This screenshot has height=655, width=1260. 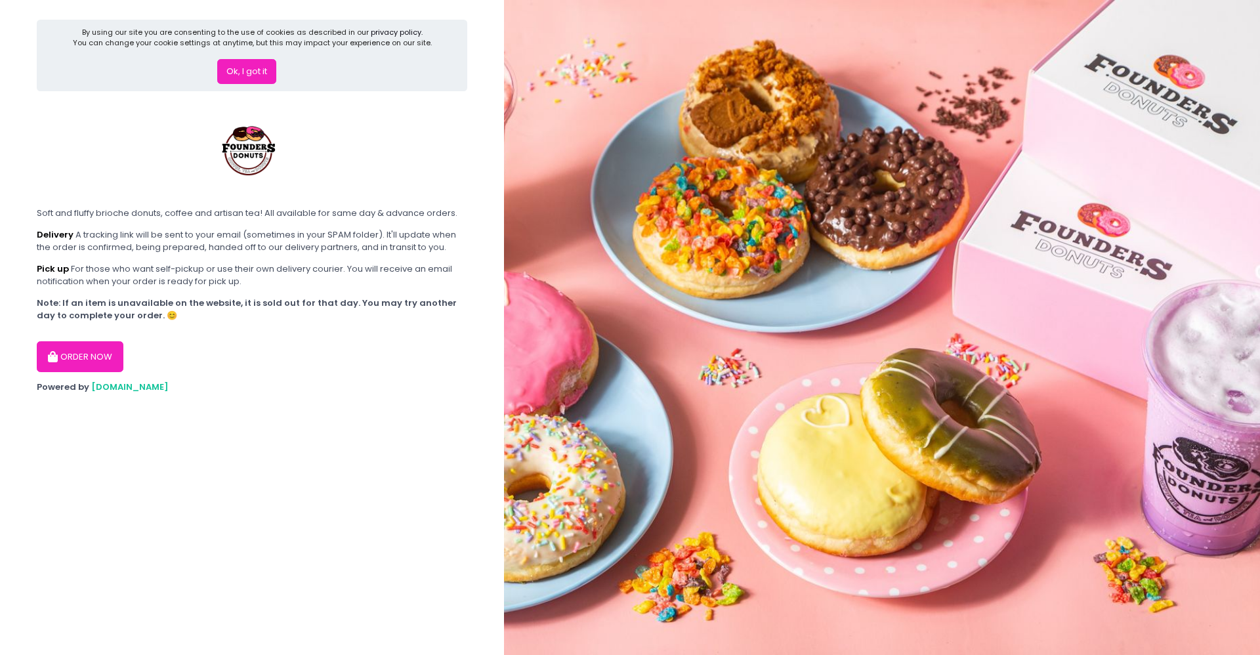 What do you see at coordinates (252, 241) in the screenshot?
I see `div: A tracking link will be sent to your email (sometimes in your SPAM folder). It'll update when the...` at bounding box center [252, 241].